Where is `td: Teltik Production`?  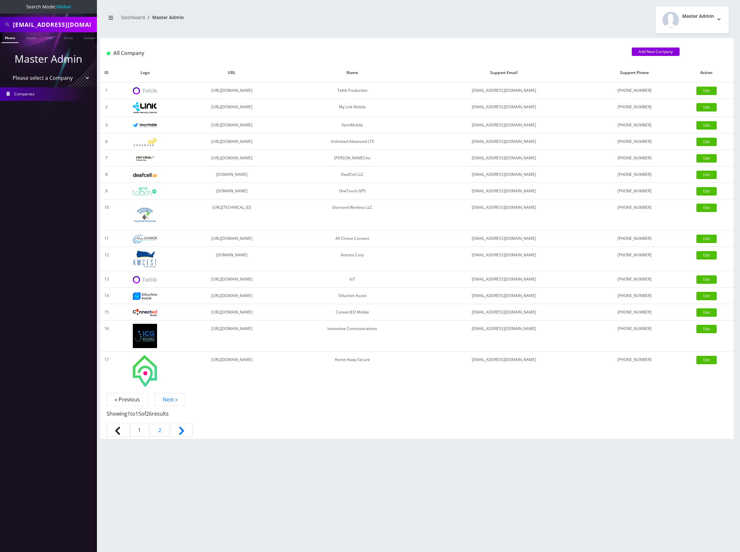 td: Teltik Production is located at coordinates (352, 91).